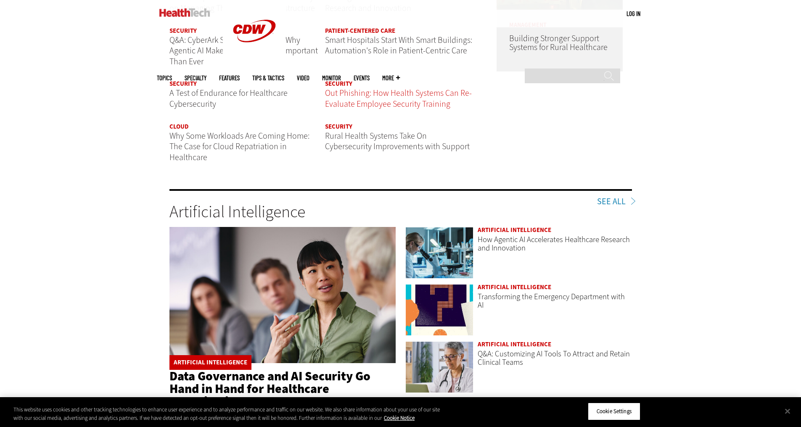 This screenshot has height=427, width=801. Describe the element at coordinates (282, 295) in the screenshot. I see `img: woman discusses data governance` at that location.